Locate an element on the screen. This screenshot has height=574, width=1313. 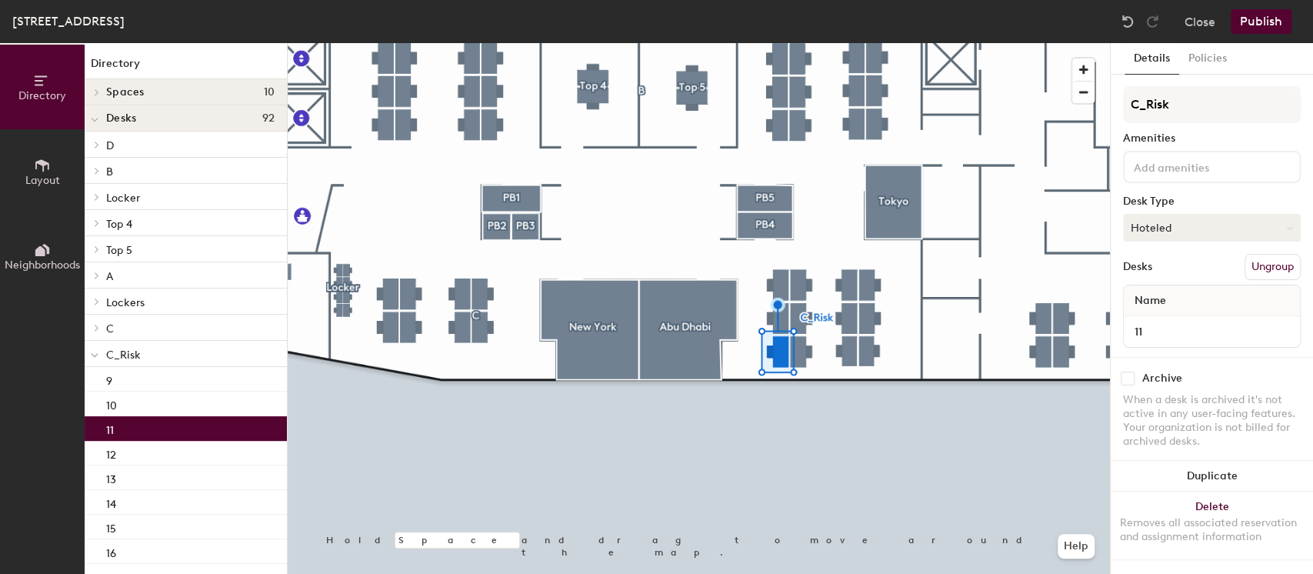
span: D is located at coordinates (110, 145).